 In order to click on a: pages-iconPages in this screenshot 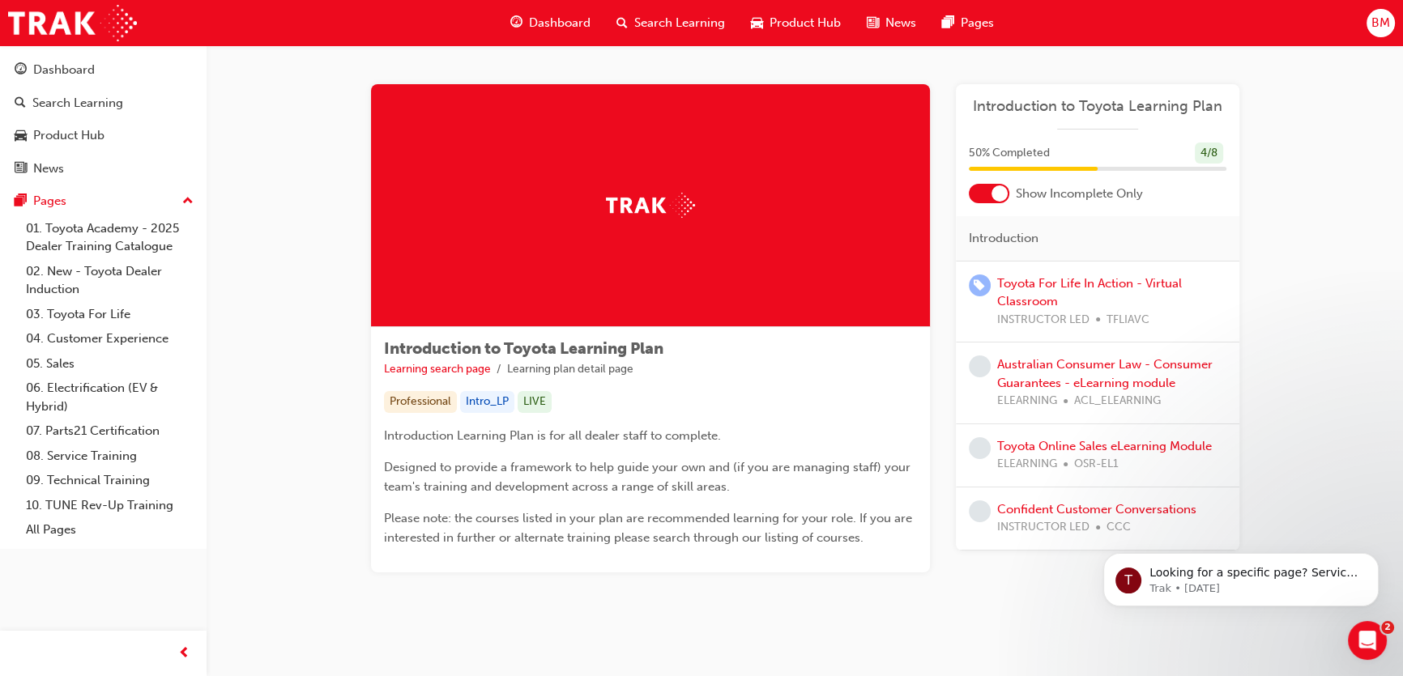, I will do `click(968, 23)`.